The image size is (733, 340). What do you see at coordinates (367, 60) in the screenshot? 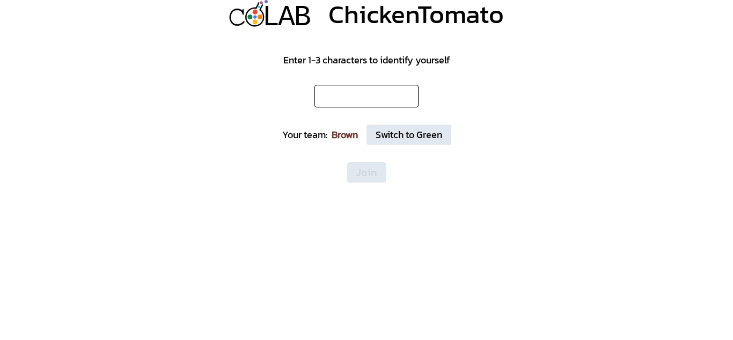
I see `div: Enter 1-3 characters to identify yourself` at bounding box center [367, 60].